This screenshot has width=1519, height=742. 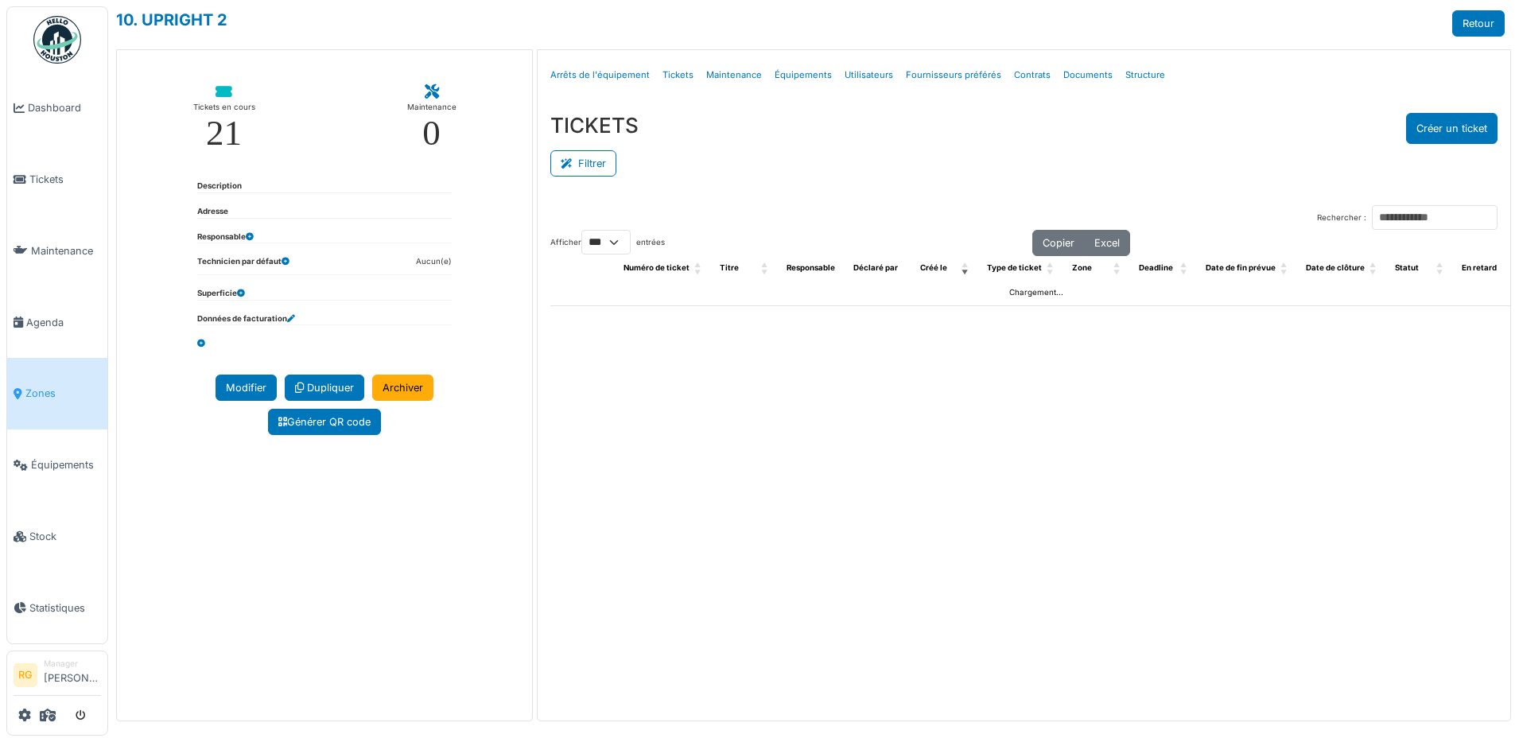 I want to click on span: Responsable, so click(x=810, y=267).